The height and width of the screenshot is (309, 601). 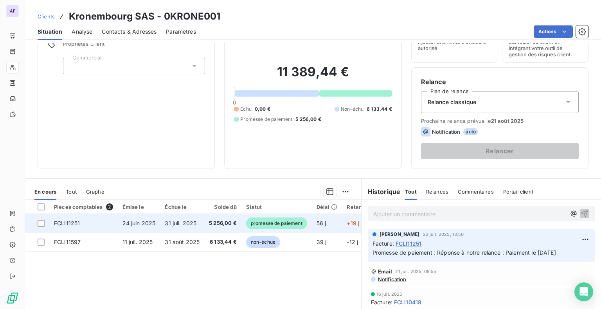 I want to click on div: Échue le, so click(x=182, y=207).